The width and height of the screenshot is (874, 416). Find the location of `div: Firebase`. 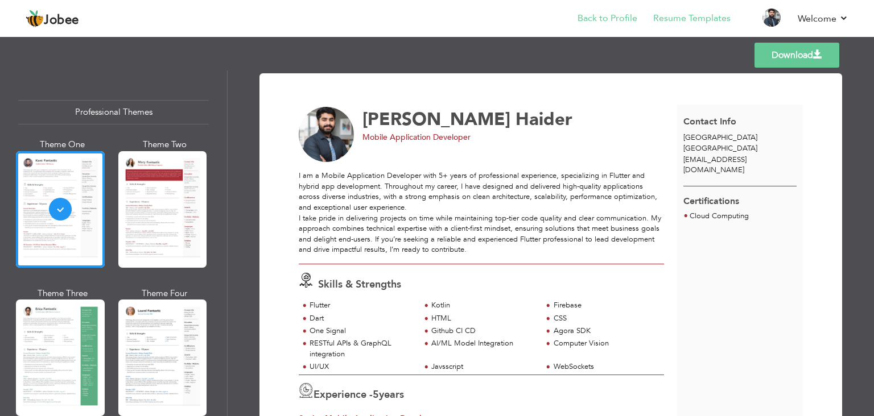

div: Firebase is located at coordinates (605, 305).